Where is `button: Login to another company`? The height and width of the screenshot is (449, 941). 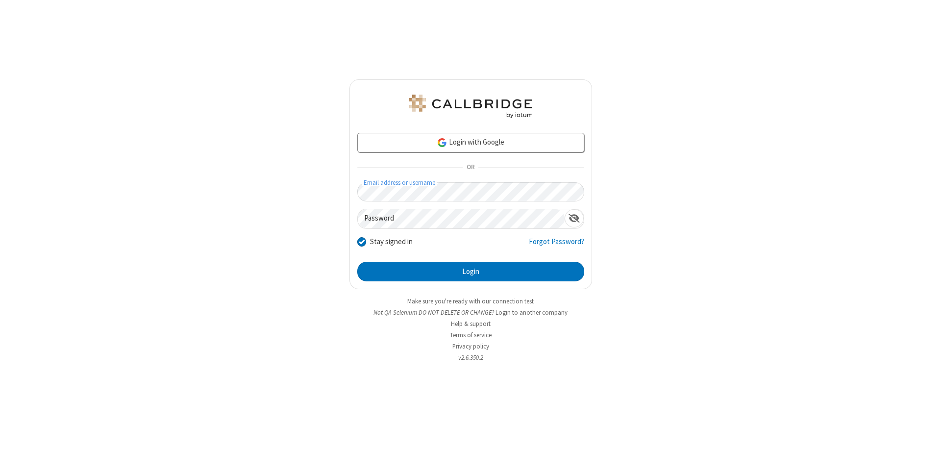 button: Login to another company is located at coordinates (532, 312).